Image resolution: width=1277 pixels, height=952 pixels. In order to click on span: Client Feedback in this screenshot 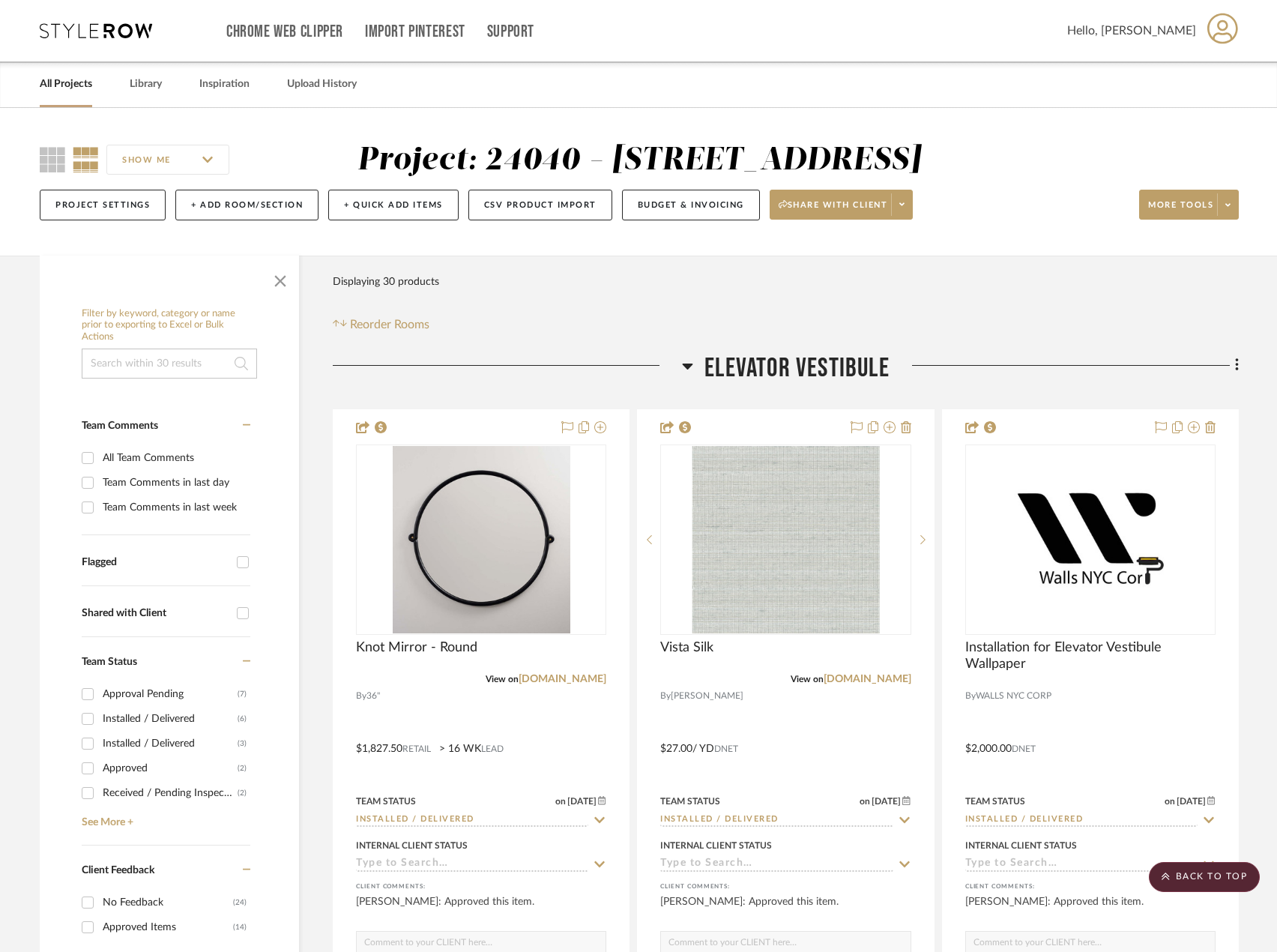, I will do `click(118, 870)`.